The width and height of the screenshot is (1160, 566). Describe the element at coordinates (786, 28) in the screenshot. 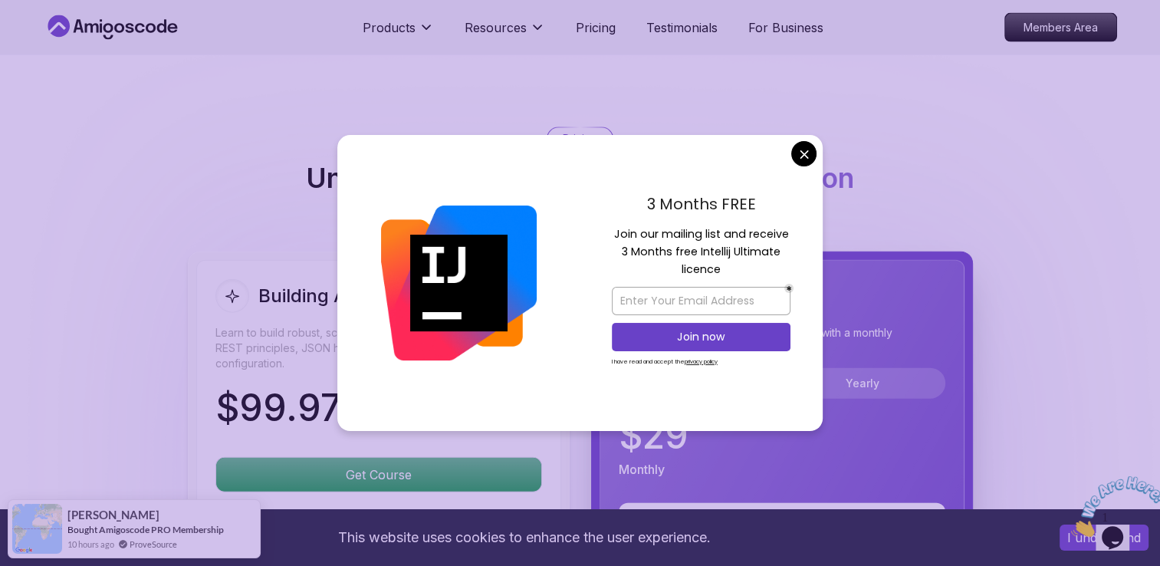

I see `p: For Business` at that location.